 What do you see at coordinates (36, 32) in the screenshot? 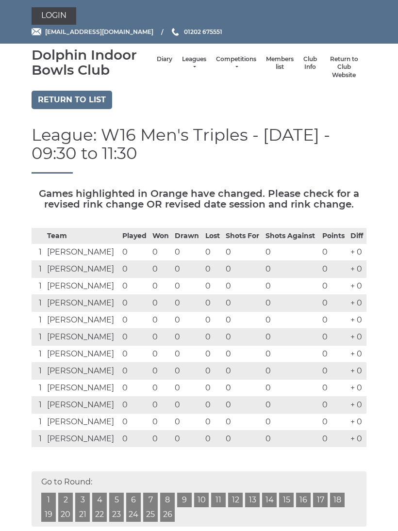
I see `img: Email` at bounding box center [36, 32].